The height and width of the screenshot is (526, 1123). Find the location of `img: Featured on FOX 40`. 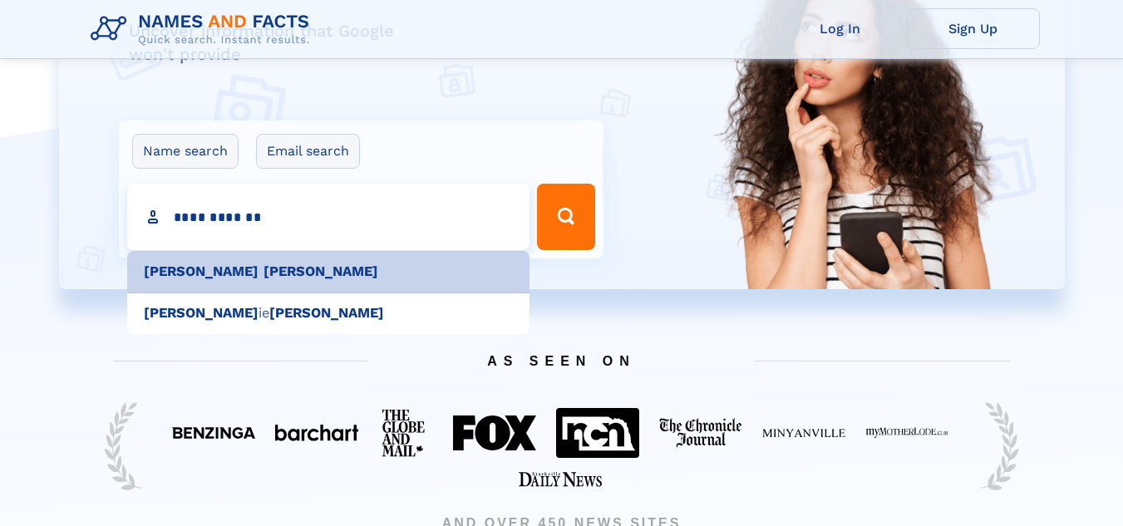

img: Featured on FOX 40 is located at coordinates (494, 433).